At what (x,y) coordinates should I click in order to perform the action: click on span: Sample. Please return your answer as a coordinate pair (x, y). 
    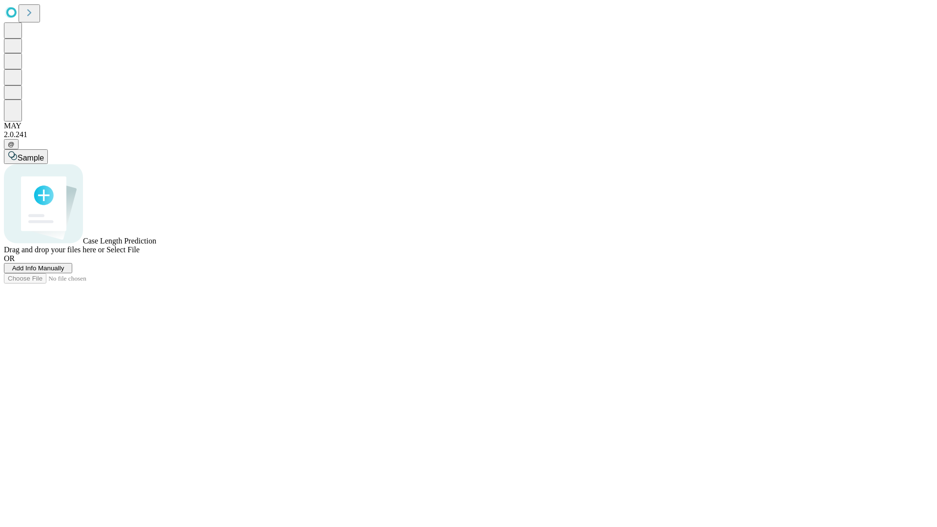
    Looking at the image, I should click on (31, 158).